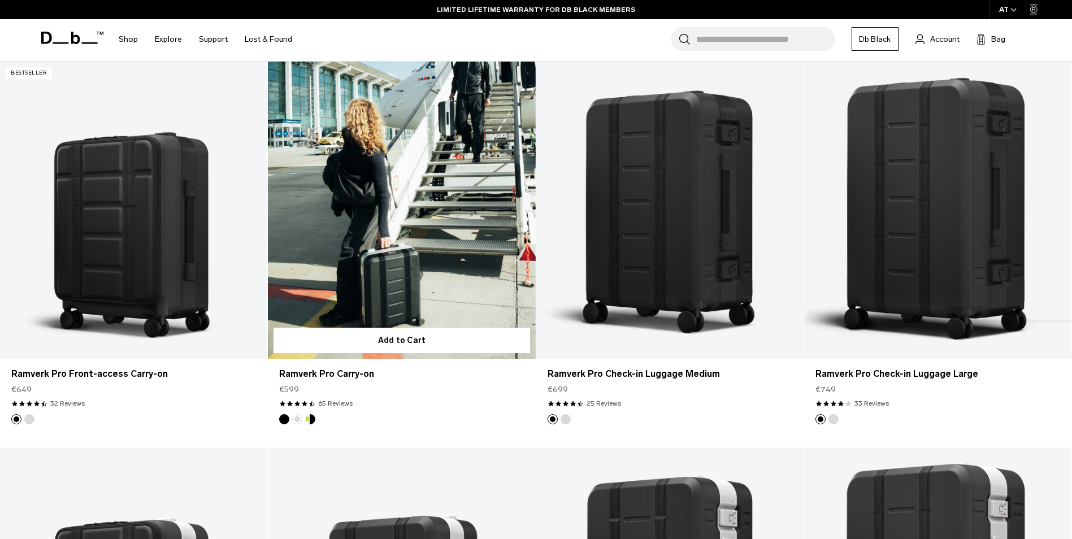 This screenshot has height=539, width=1072. I want to click on button: Bag, so click(991, 39).